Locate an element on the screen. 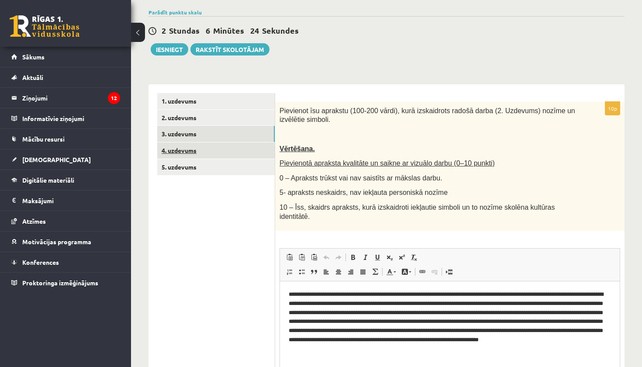 The image size is (642, 367). a: Paste from Word is located at coordinates (314, 257).